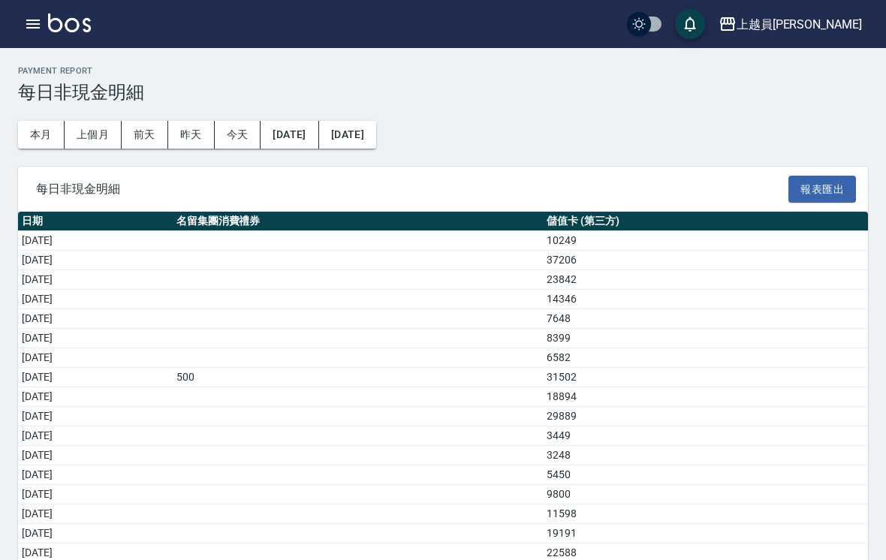 Image resolution: width=886 pixels, height=560 pixels. I want to click on td: 500, so click(358, 378).